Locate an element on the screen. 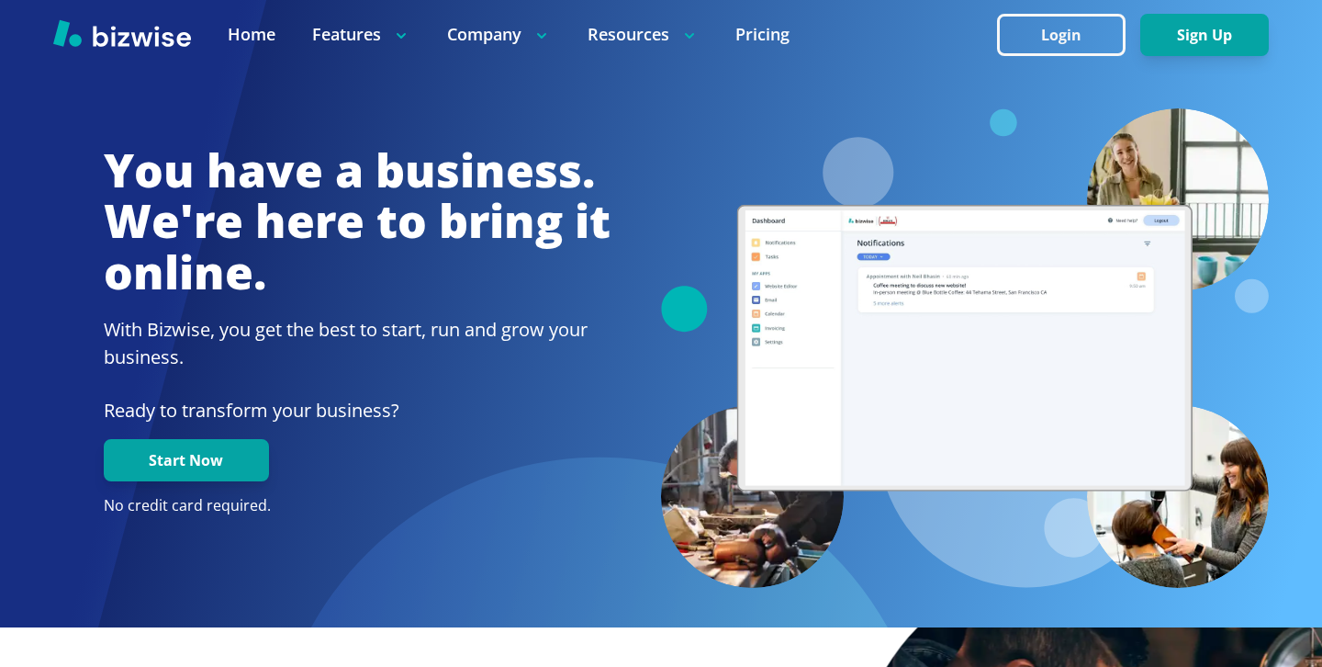 This screenshot has width=1322, height=667. a: Sign Up is located at coordinates (1205, 35).